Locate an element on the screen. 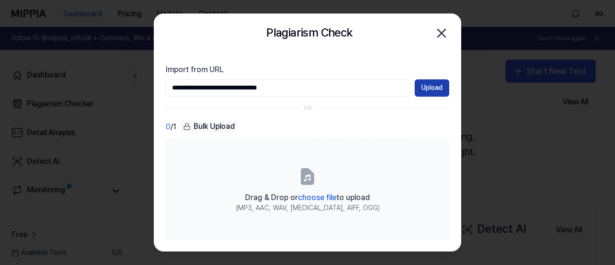 The image size is (615, 265). span: Drag & Drop or to upload is located at coordinates (308, 197).